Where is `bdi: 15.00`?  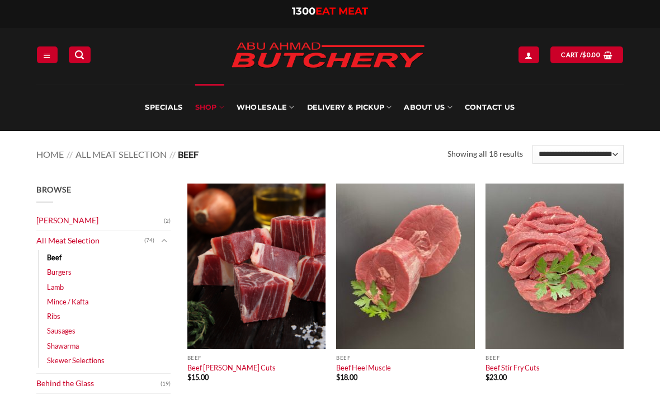 bdi: 15.00 is located at coordinates (198, 377).